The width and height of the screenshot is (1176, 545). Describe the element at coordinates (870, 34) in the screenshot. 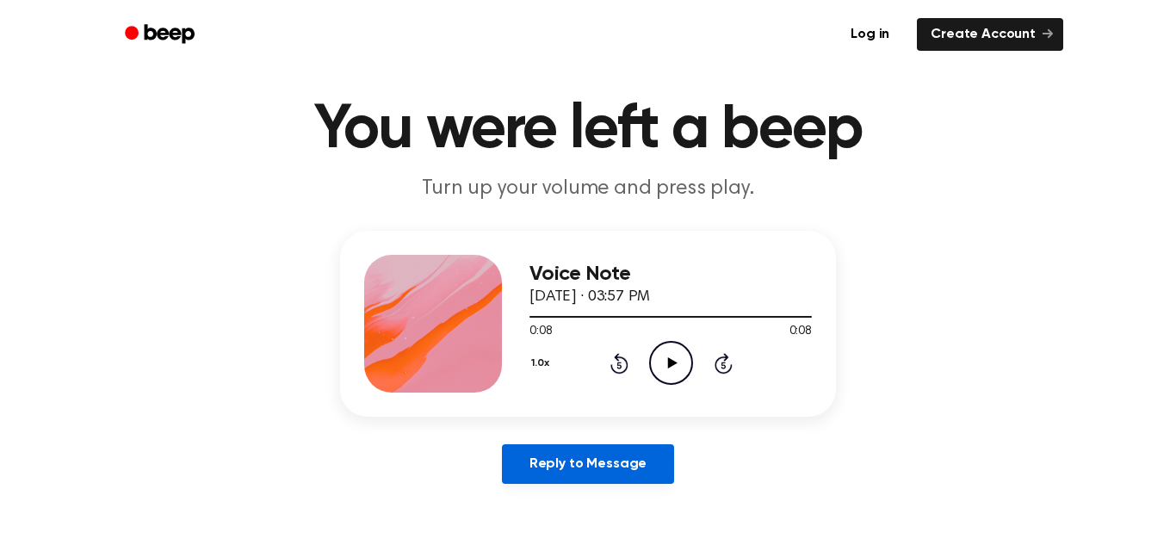

I see `a: Log in` at that location.